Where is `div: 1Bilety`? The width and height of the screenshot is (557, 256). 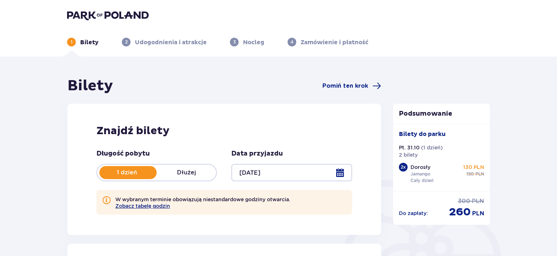
div: 1Bilety is located at coordinates (83, 42).